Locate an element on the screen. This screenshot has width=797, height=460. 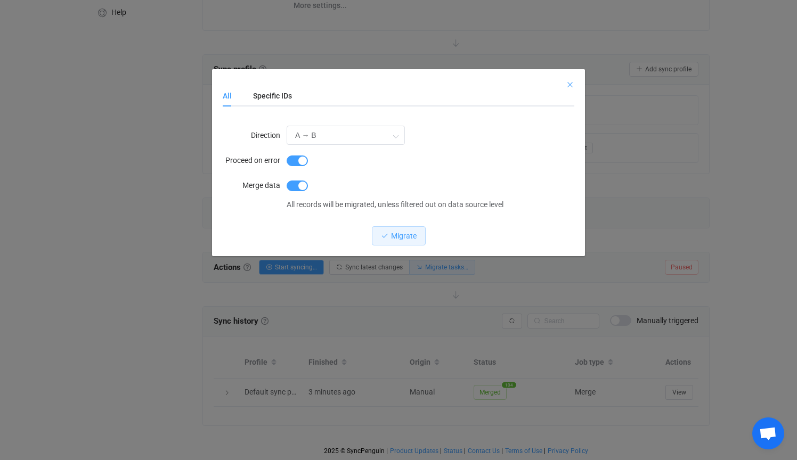
span: All records will be migrated, unless filtered out on data source level is located at coordinates (395, 205).